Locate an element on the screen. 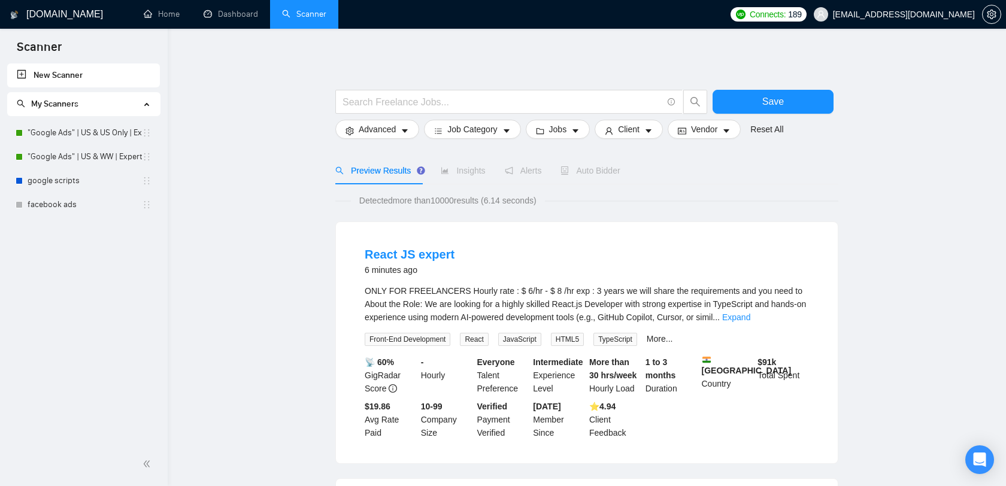  span: Scanner is located at coordinates (39, 51).